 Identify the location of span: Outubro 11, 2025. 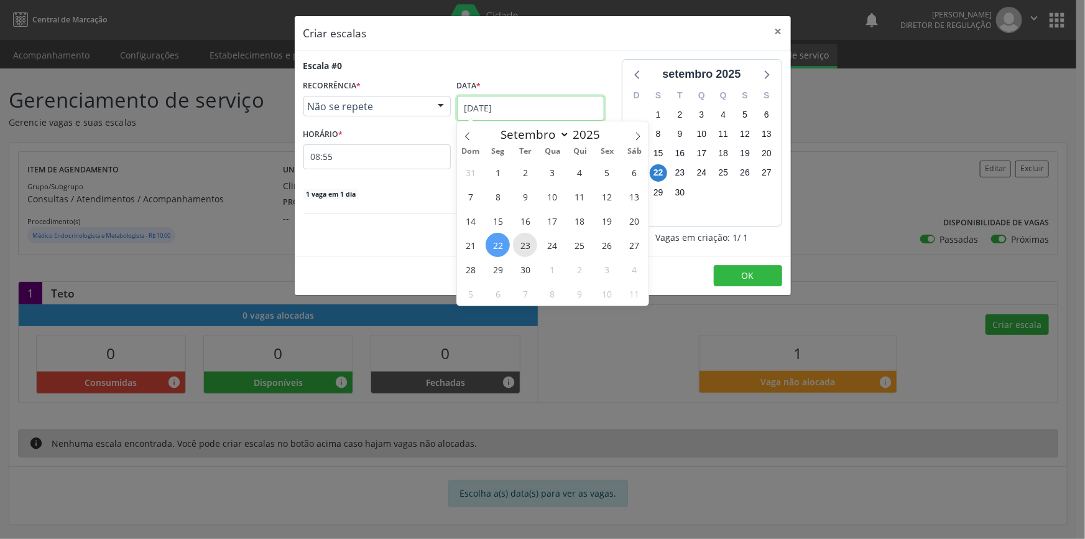
(634, 293).